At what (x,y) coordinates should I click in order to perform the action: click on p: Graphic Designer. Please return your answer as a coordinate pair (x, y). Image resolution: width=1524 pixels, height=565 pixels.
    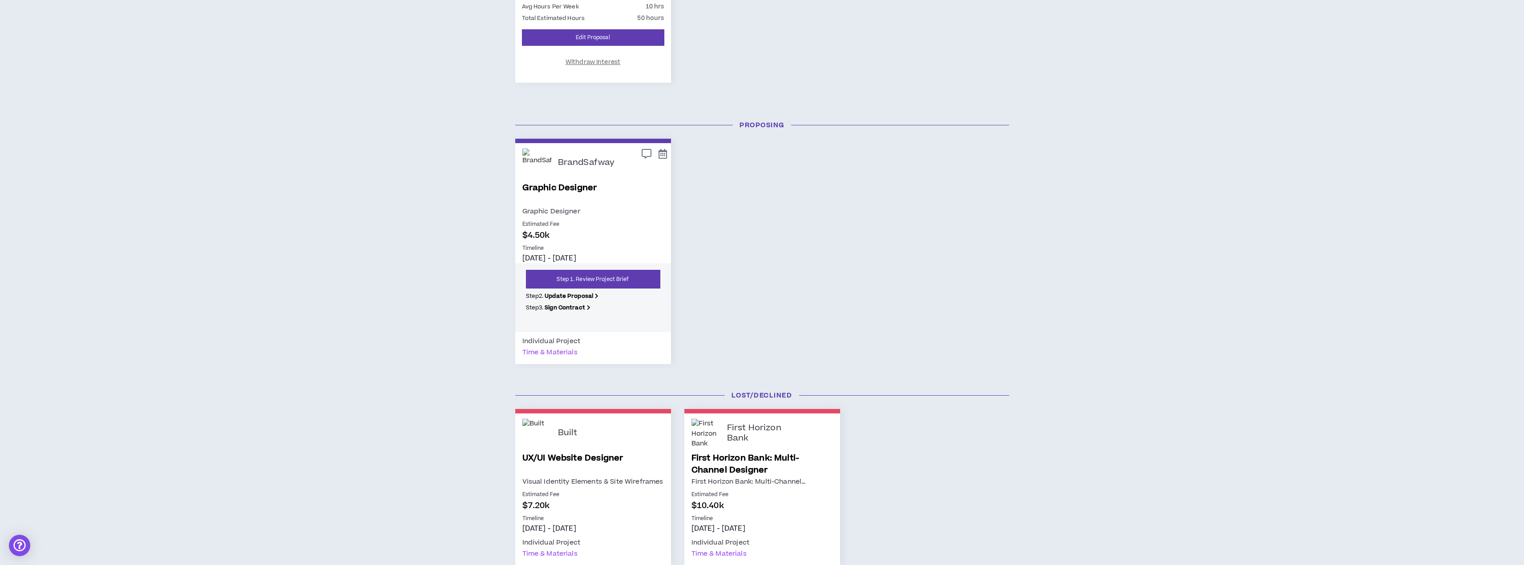
    Looking at the image, I should click on (593, 211).